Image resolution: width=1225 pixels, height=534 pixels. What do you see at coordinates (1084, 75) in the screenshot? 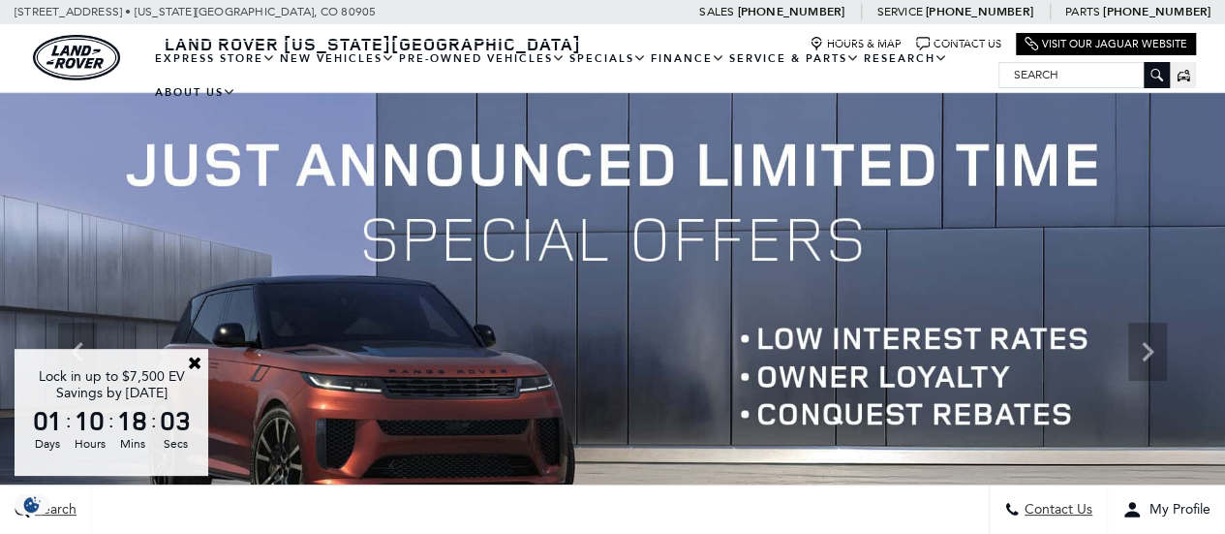
I see `input: Search` at bounding box center [1084, 75].